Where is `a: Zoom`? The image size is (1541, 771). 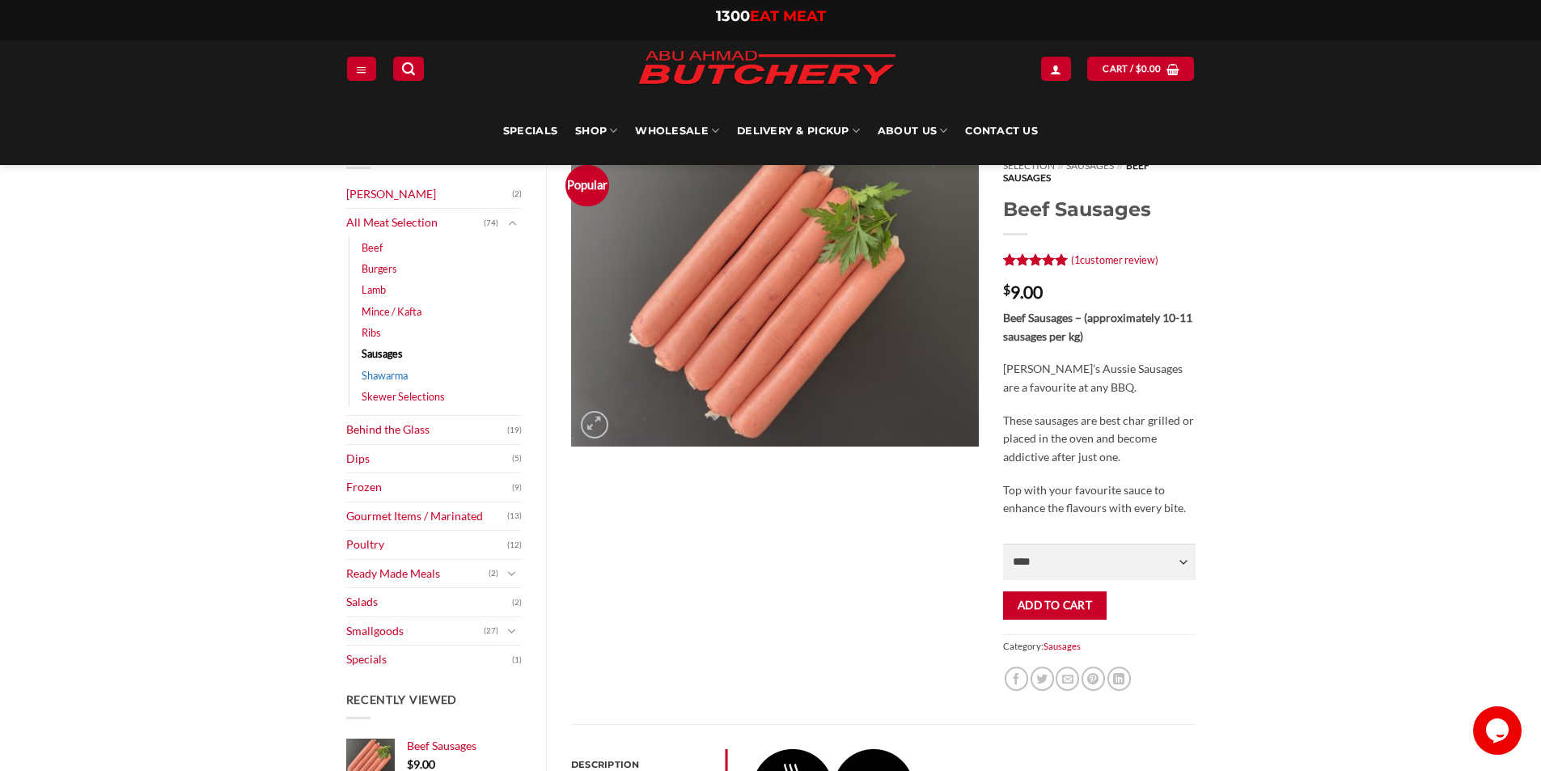 a: Zoom is located at coordinates (595, 425).